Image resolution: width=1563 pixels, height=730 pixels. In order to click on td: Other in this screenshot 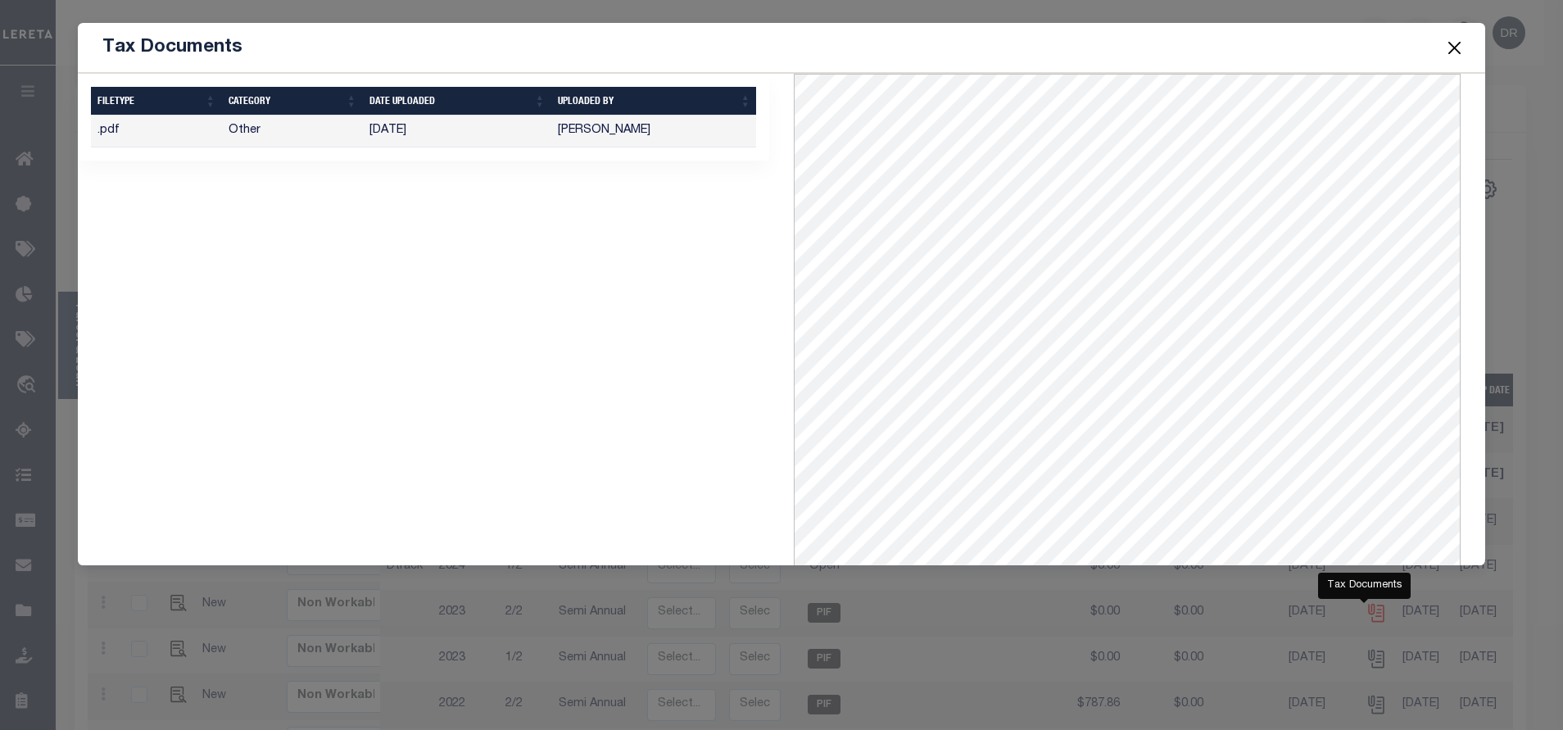, I will do `click(292, 131)`.